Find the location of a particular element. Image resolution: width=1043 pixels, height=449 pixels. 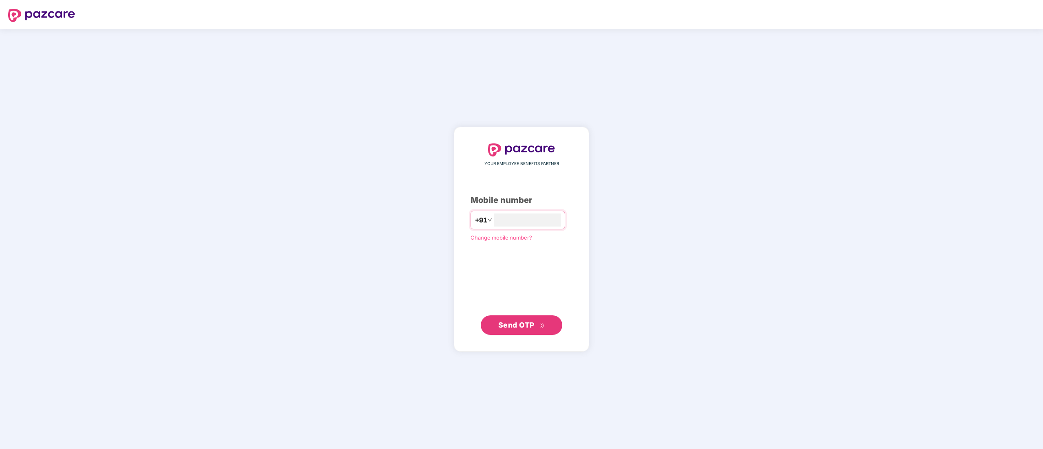

span: YOUR EMPLOYEE BENEFITS PARTNER is located at coordinates (522, 164).